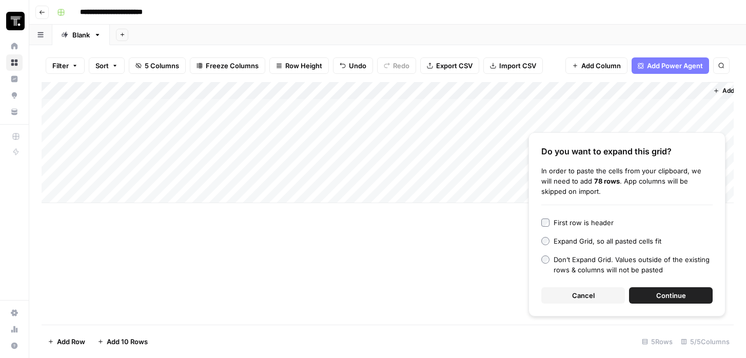 The image size is (746, 358). I want to click on a: Opportunities, so click(14, 95).